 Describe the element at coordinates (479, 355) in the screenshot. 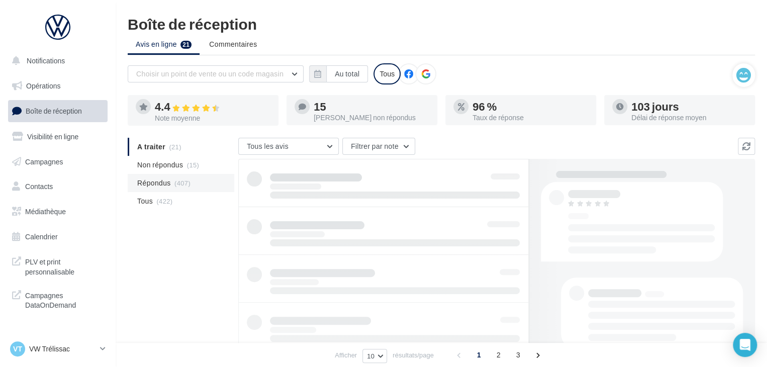

I see `span: 1` at that location.